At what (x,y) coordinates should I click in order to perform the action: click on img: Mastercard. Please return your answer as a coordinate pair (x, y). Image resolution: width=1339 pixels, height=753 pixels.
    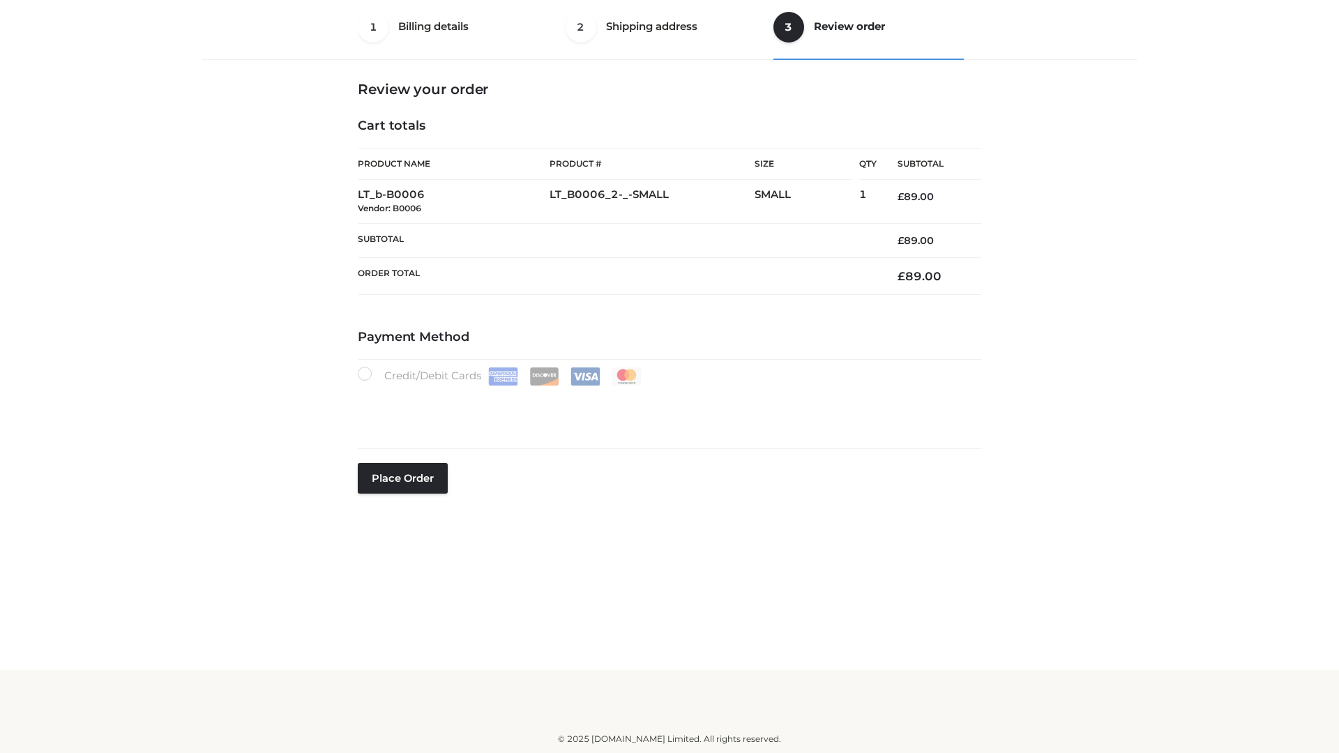
    Looking at the image, I should click on (626, 377).